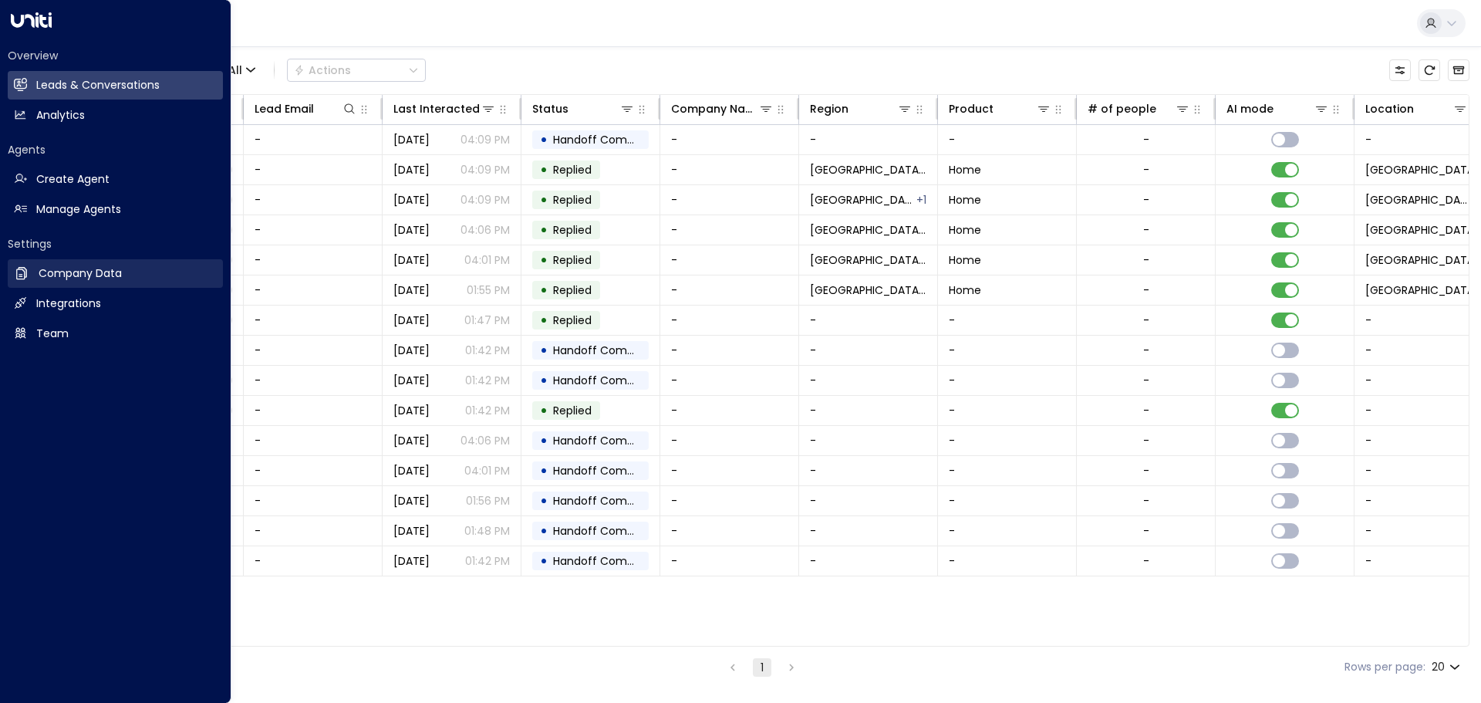  What do you see at coordinates (488, 290) in the screenshot?
I see `p: 01:55 PM` at bounding box center [488, 290].